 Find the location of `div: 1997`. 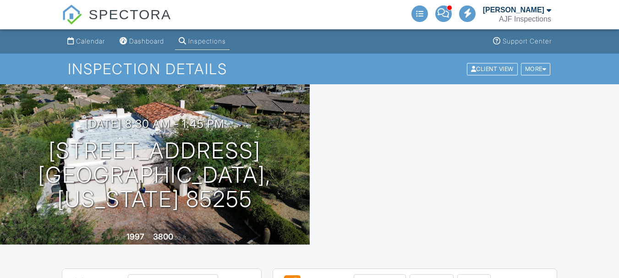

div: 1997 is located at coordinates (135, 237).